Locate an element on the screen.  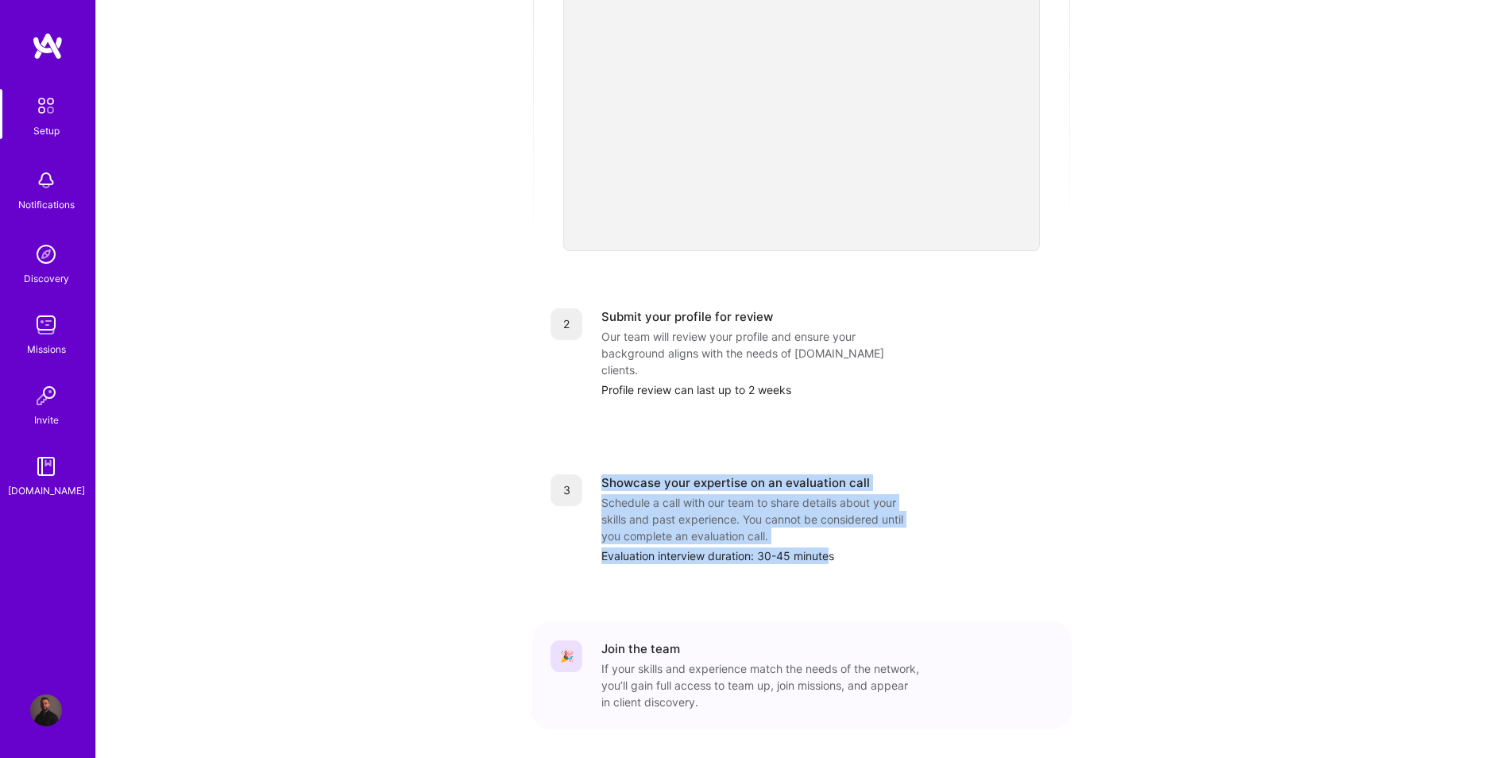
div: 2 is located at coordinates (566, 324).